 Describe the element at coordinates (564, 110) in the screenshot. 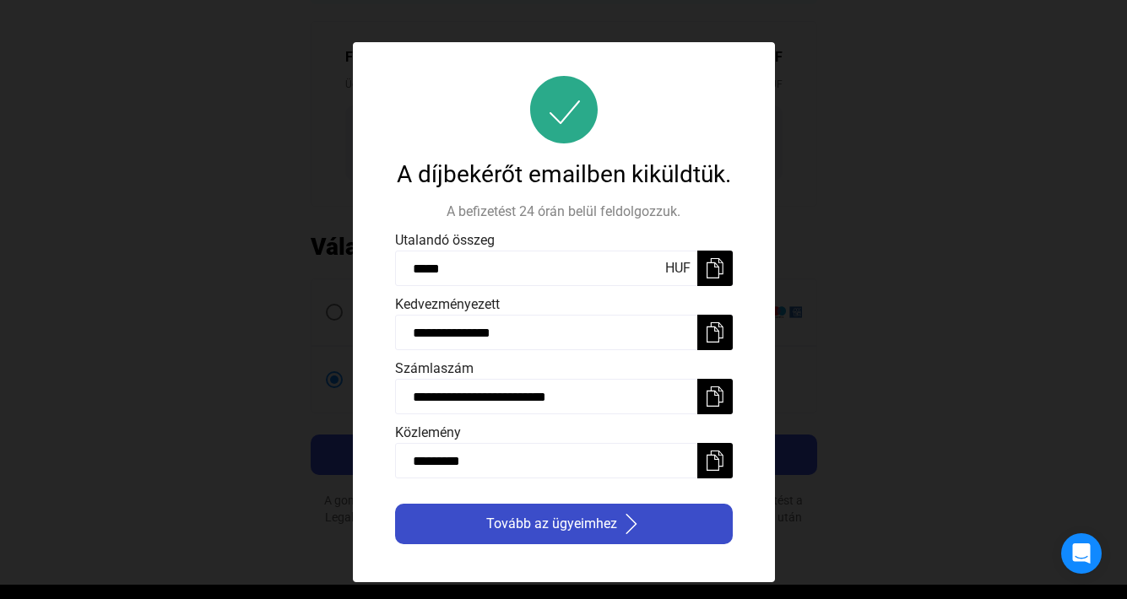

I see `img: success-icon` at that location.